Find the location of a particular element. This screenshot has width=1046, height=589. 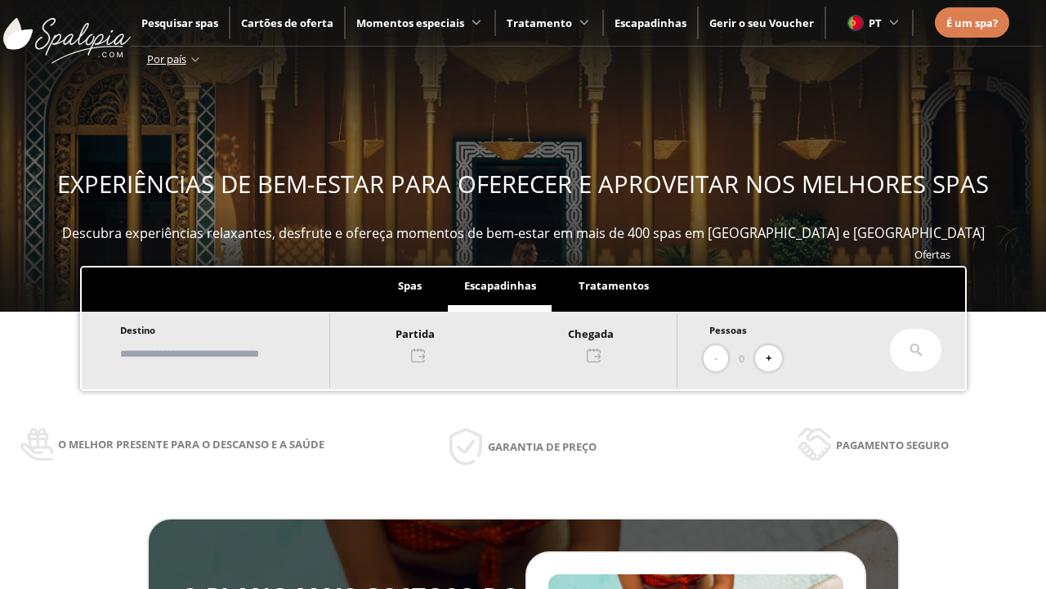

span: Descubra experiências relaxantes, desfrute e ofereça momentos de bem-estar em mais de 400 spas em... is located at coordinates (523, 233).